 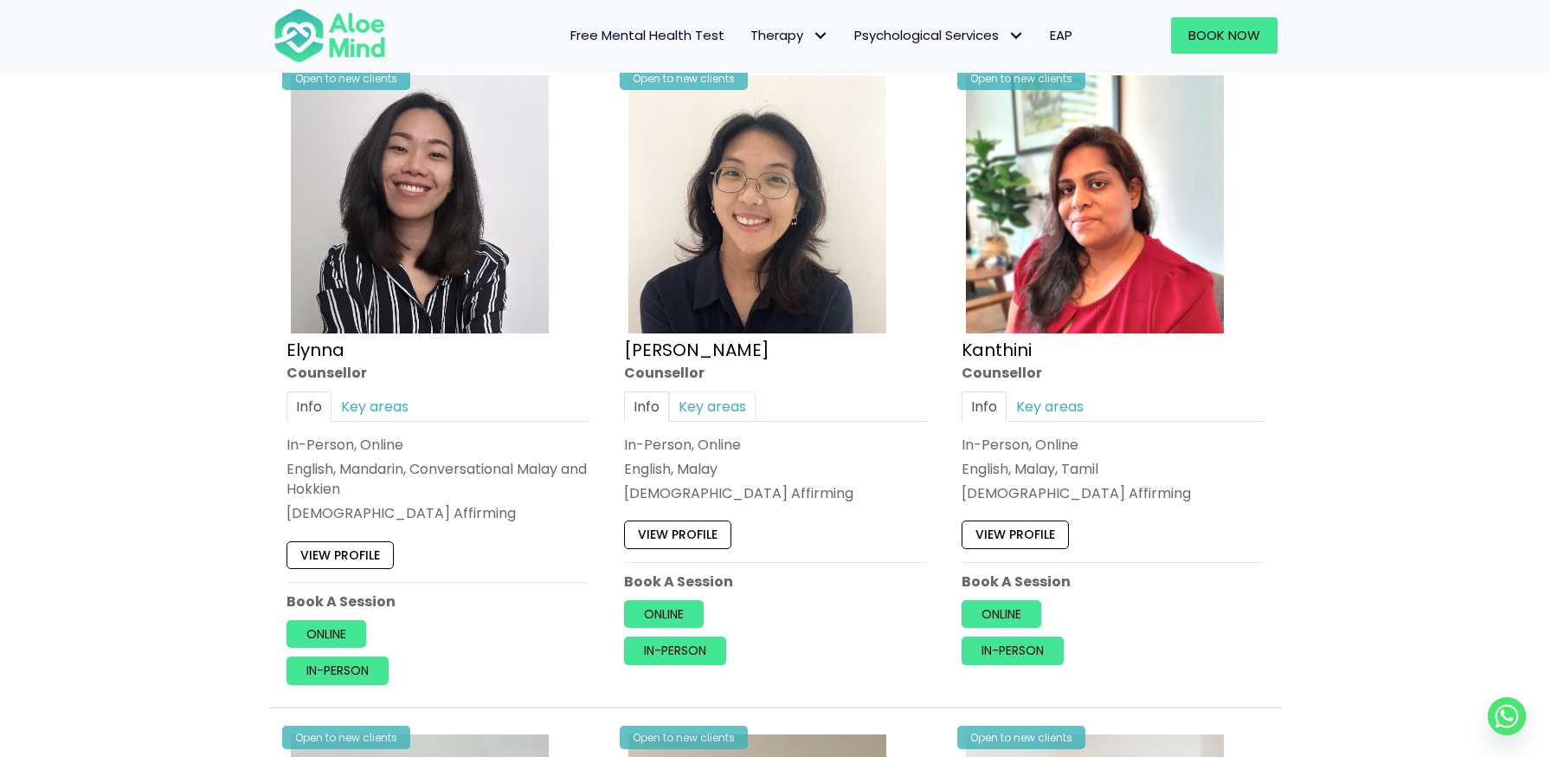 I want to click on span: Therapy, so click(x=789, y=35).